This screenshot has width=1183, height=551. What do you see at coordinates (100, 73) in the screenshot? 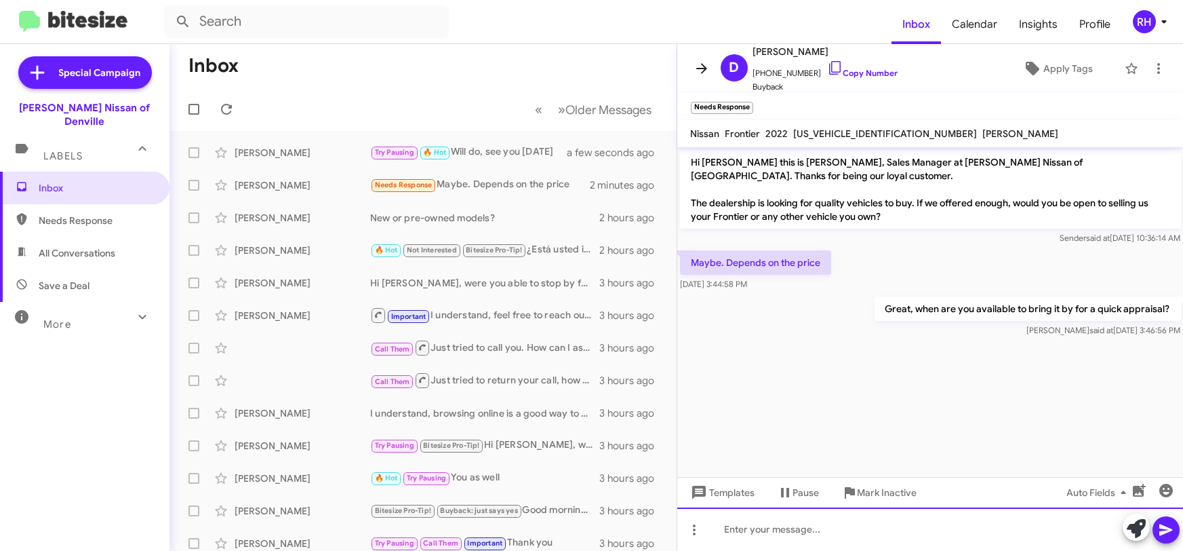
I see `span: Special Campaign` at bounding box center [100, 73].